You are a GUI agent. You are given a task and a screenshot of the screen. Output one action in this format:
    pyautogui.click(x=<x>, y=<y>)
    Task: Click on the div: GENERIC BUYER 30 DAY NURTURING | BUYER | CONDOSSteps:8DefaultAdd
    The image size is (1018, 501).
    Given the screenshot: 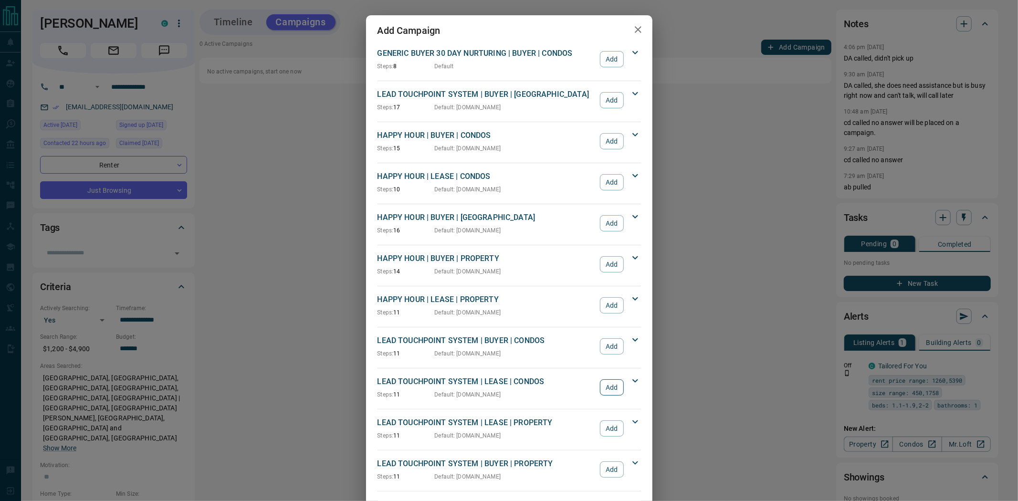 What is the action you would take?
    pyautogui.click(x=509, y=59)
    